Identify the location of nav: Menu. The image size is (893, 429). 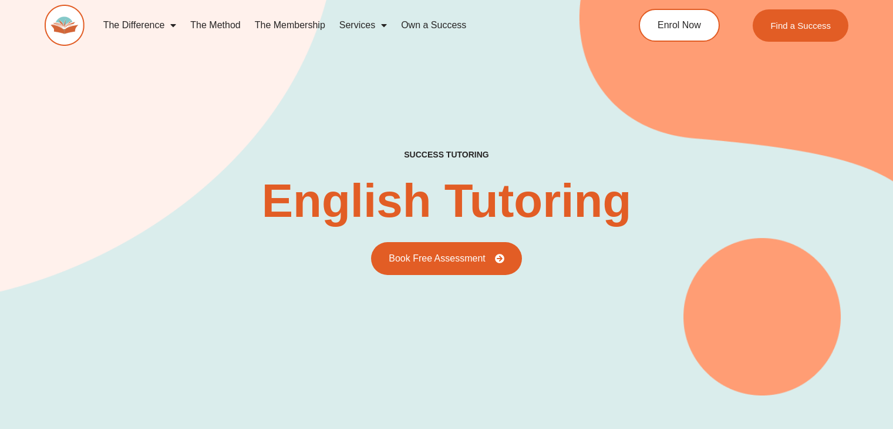
(345, 25).